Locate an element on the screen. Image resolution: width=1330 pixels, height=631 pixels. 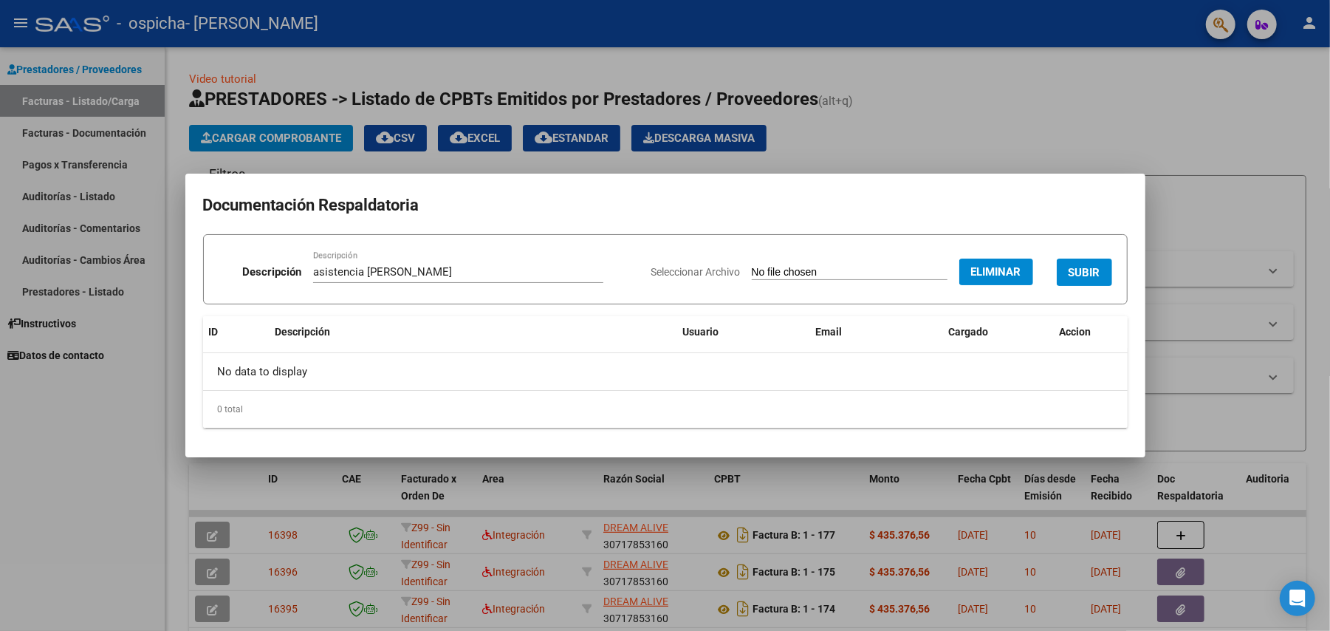
datatable-header-cell: Cargado is located at coordinates (999, 332).